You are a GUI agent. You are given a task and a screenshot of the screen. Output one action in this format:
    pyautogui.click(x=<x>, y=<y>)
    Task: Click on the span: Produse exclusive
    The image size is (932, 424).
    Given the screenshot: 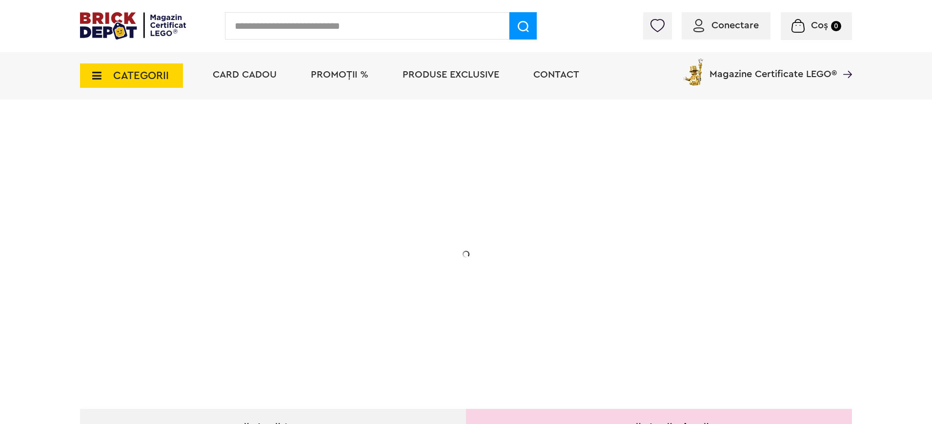 What is the action you would take?
    pyautogui.click(x=451, y=75)
    